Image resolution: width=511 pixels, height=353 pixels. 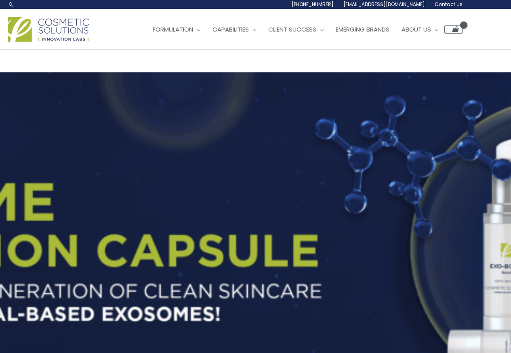 I want to click on a: About Us, so click(x=420, y=29).